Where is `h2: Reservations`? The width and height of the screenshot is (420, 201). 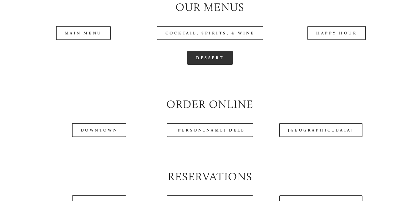
h2: Reservations is located at coordinates (210, 177).